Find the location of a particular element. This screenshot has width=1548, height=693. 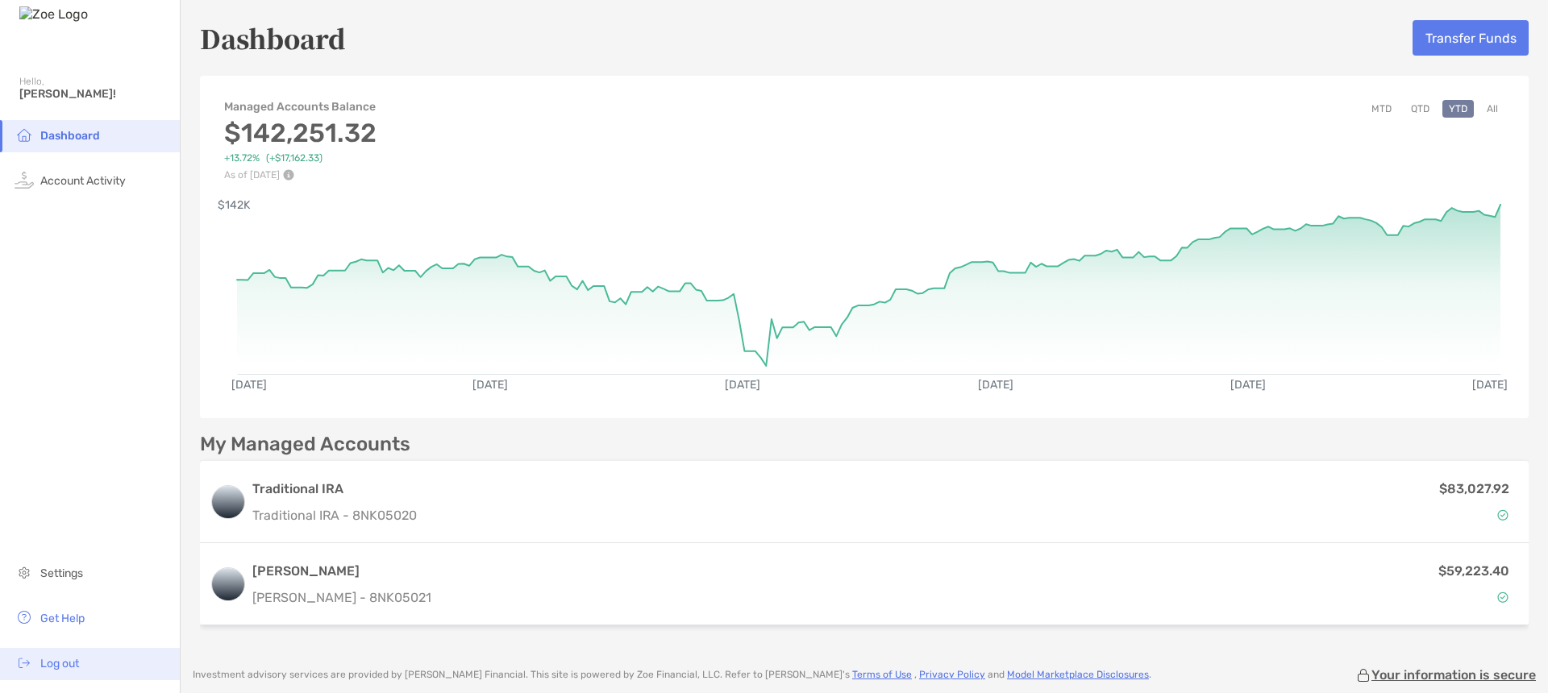

h5: Dashboard is located at coordinates (272, 38).